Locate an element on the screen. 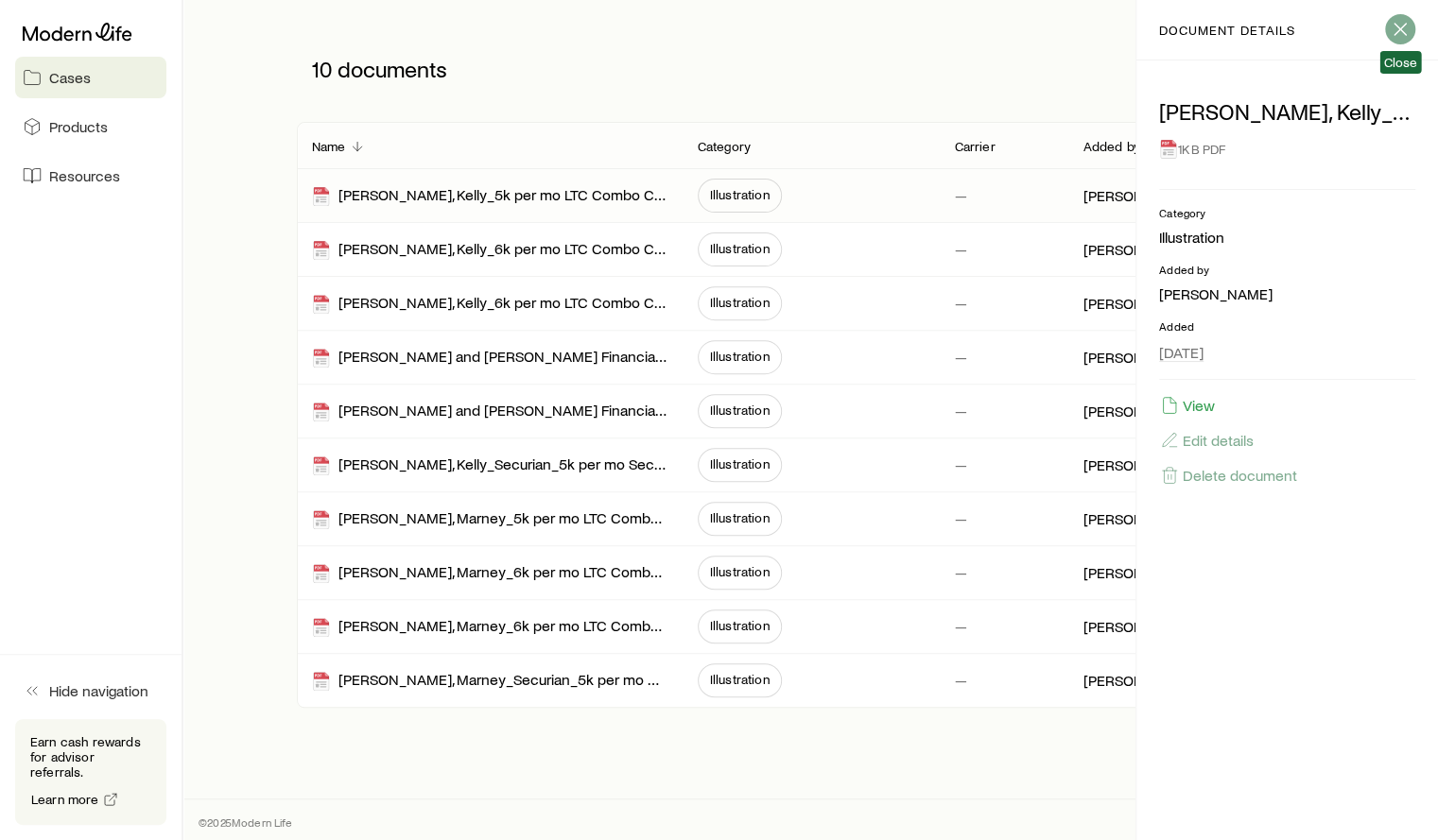 The image size is (1438, 840). span: Products is located at coordinates (79, 126).